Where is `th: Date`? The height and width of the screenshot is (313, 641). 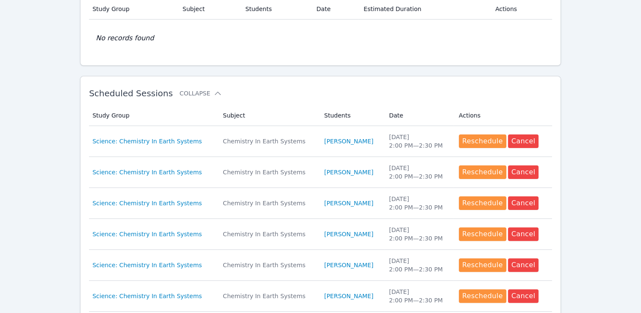 th: Date is located at coordinates (419, 115).